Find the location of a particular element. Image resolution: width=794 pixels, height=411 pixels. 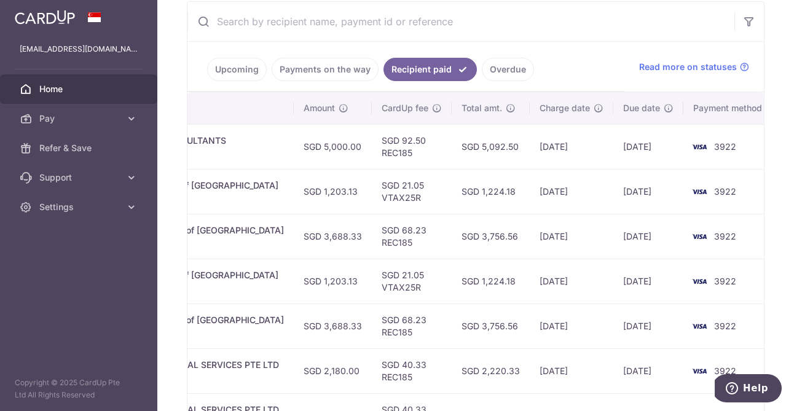

span: CardUp fee is located at coordinates (405, 108).